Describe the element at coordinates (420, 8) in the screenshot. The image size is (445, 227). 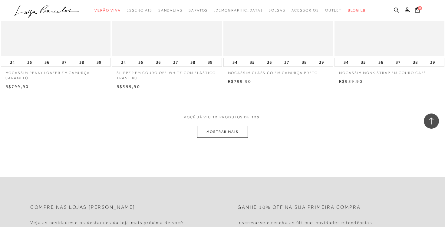
I see `span: 0` at that location.